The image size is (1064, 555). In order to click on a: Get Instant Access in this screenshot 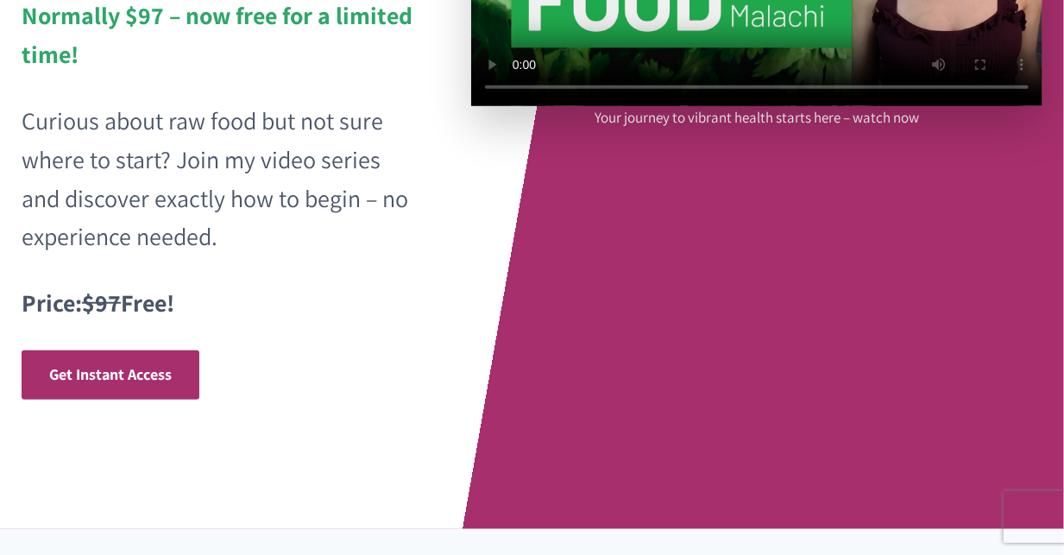, I will do `click(110, 375)`.